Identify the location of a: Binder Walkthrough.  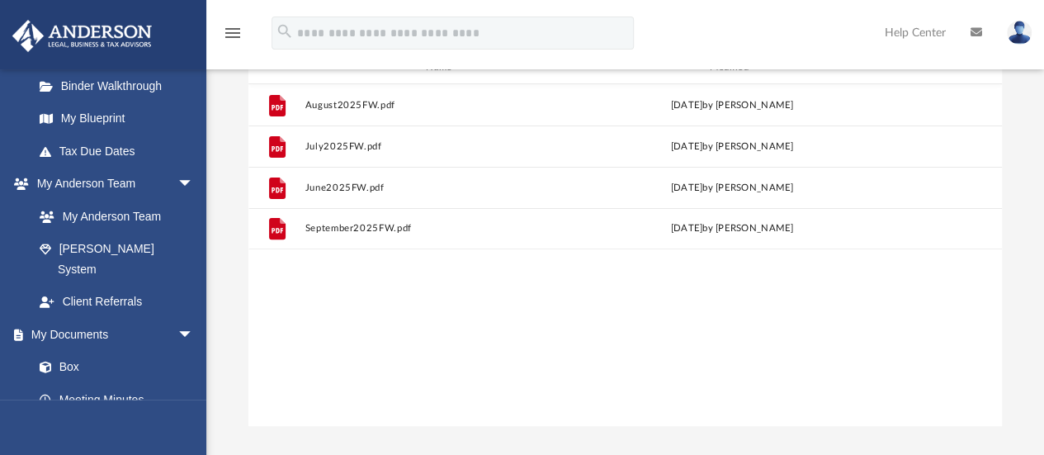
(121, 86).